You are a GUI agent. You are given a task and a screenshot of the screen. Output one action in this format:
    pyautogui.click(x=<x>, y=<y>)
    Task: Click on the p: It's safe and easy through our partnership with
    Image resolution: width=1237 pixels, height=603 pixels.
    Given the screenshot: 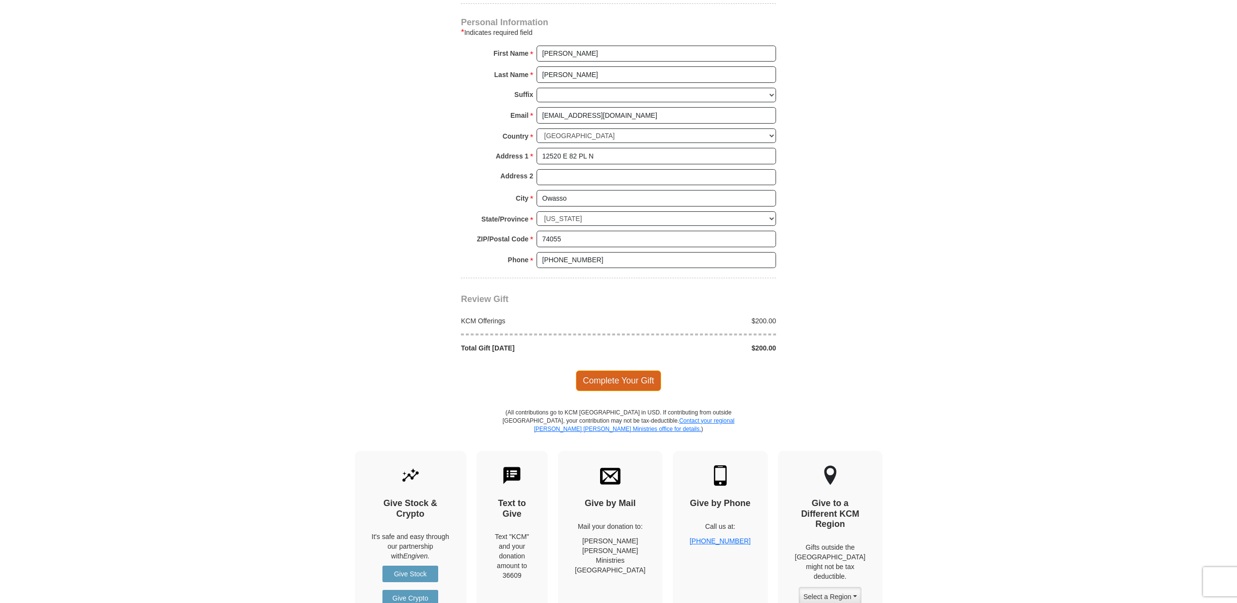 What is the action you would take?
    pyautogui.click(x=411, y=546)
    